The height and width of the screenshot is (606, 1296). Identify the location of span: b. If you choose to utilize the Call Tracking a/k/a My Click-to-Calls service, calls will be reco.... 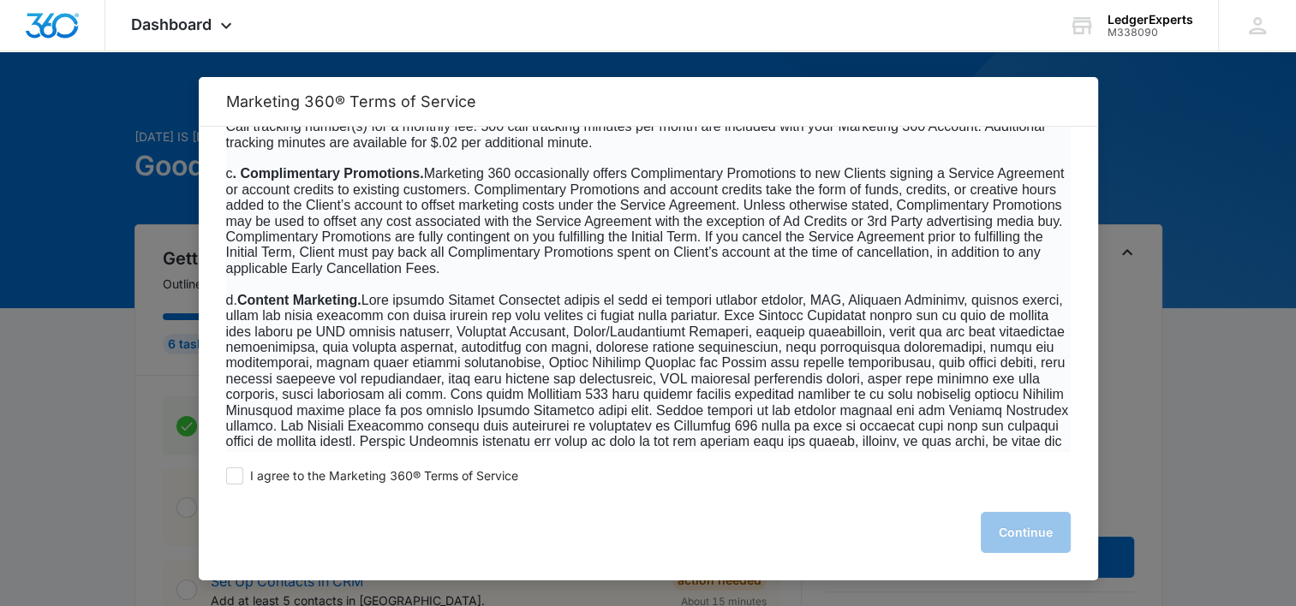
(647, 103).